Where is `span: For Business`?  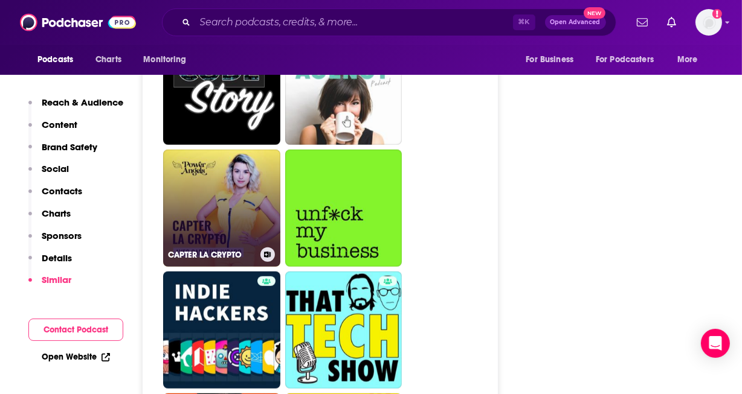
span: For Business is located at coordinates (549, 60).